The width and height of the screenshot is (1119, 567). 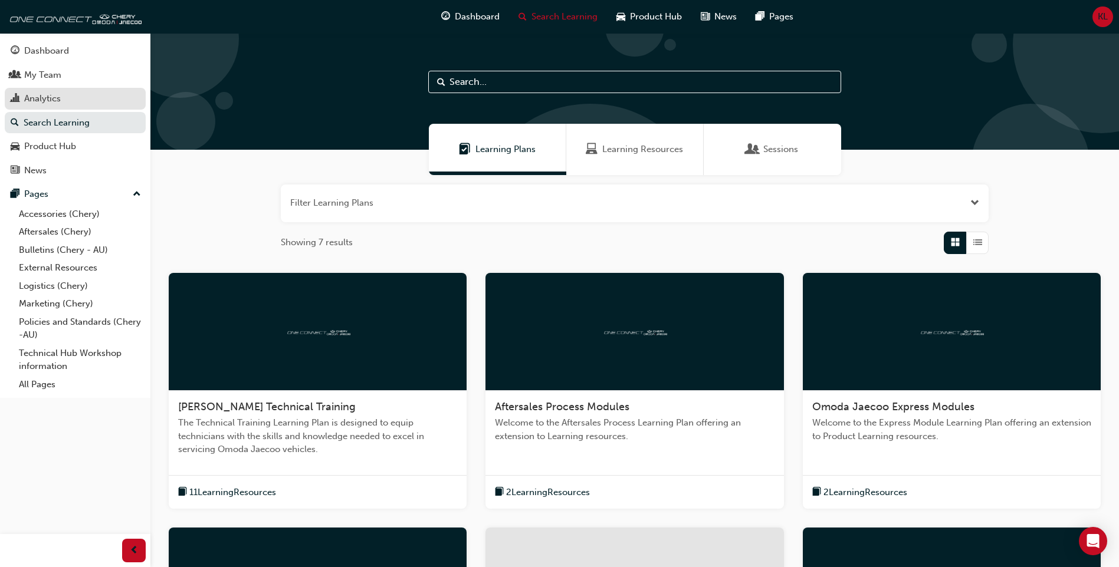 What do you see at coordinates (977, 242) in the screenshot?
I see `span: List` at bounding box center [977, 242].